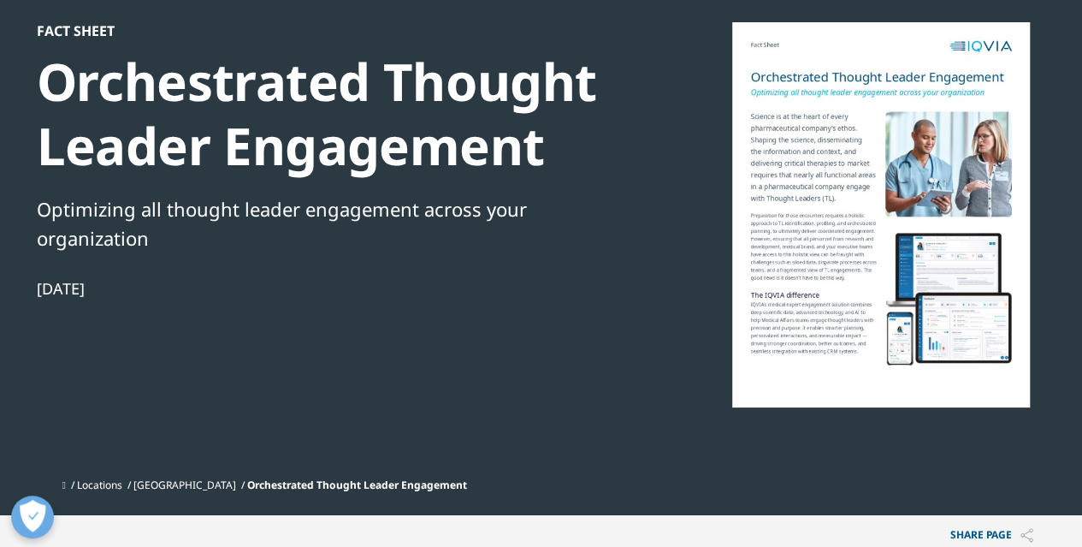 The height and width of the screenshot is (547, 1082). What do you see at coordinates (357, 484) in the screenshot?
I see `span: Orchestrated Thought Leader Engagement` at bounding box center [357, 484].